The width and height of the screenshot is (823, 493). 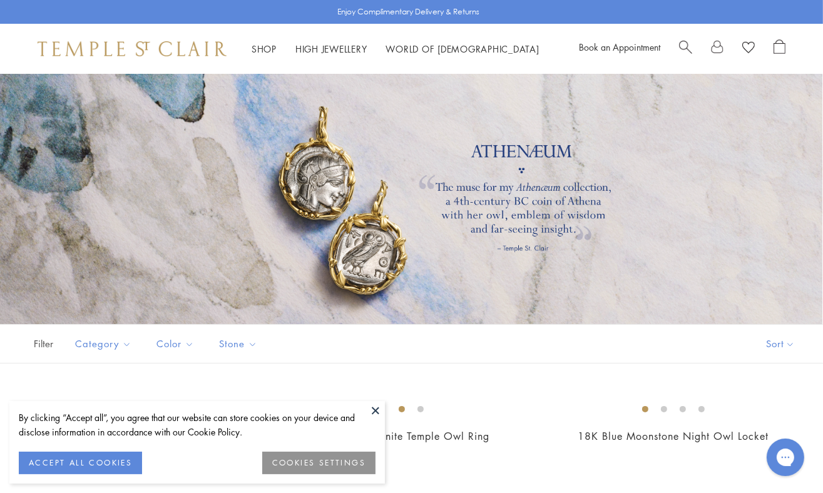 What do you see at coordinates (197, 425) in the screenshot?
I see `div: By clicking “Accept all”, you agree that our website can store cookies on your device and disclos...` at bounding box center [197, 425].